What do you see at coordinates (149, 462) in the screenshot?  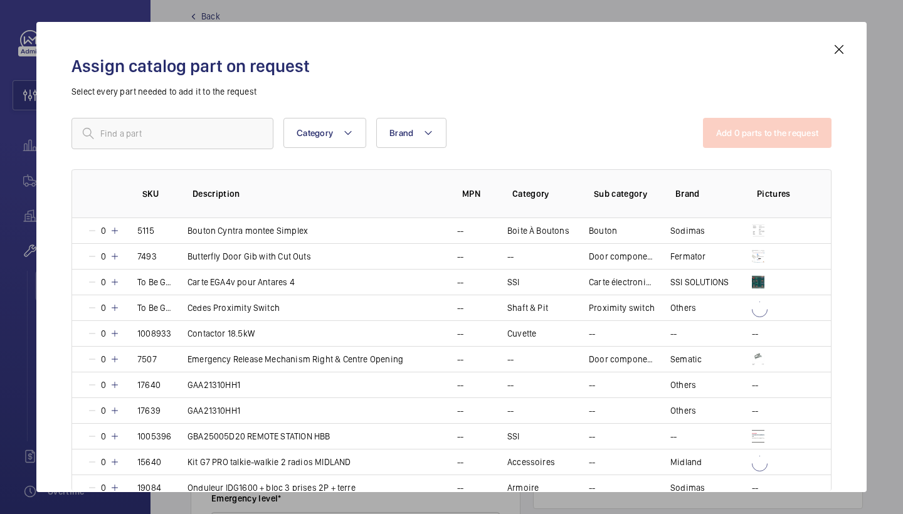 I see `p: 15640` at bounding box center [149, 462].